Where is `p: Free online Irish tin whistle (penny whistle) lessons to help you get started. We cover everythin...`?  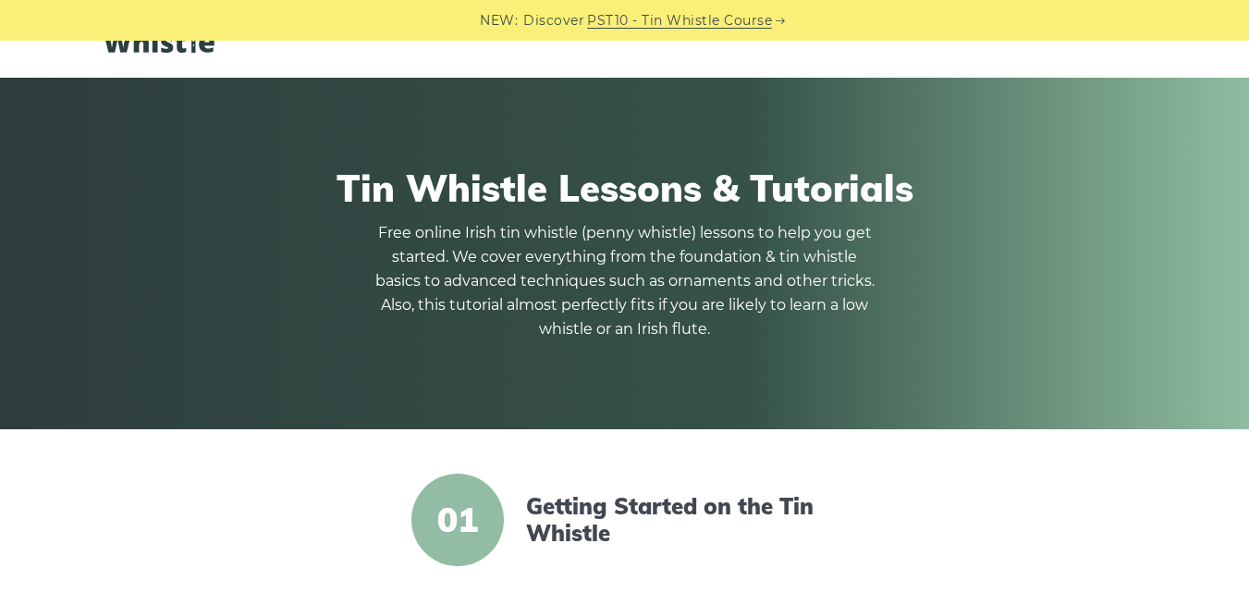
p: Free online Irish tin whistle (penny whistle) lessons to help you get started. We cover everythin... is located at coordinates (625, 281).